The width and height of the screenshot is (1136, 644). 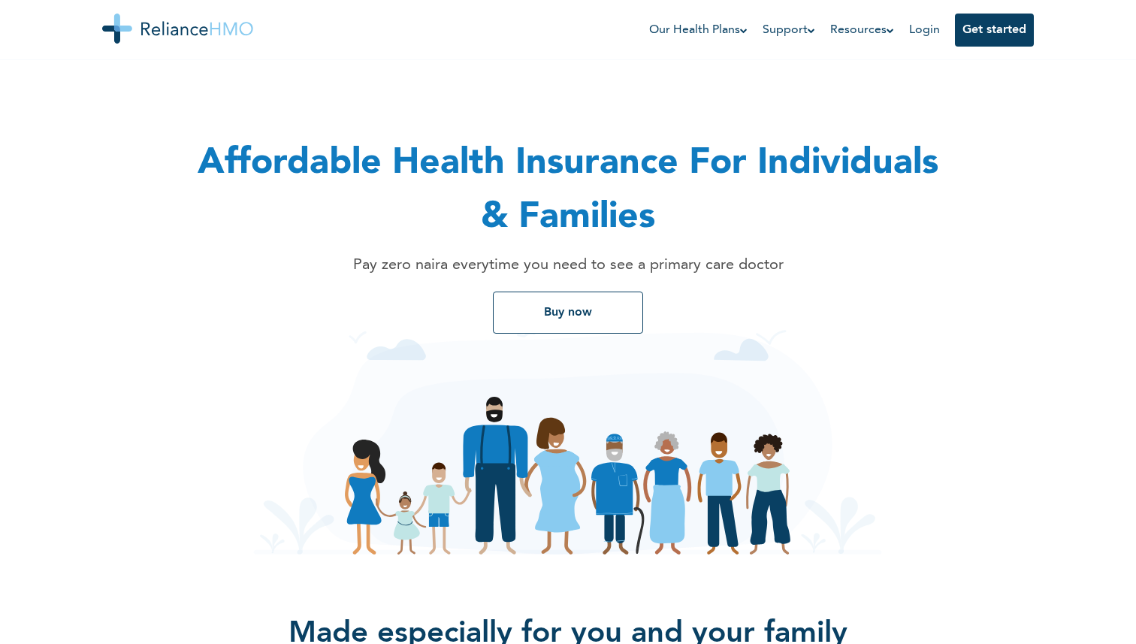 I want to click on a: Our Health Plans, so click(x=698, y=30).